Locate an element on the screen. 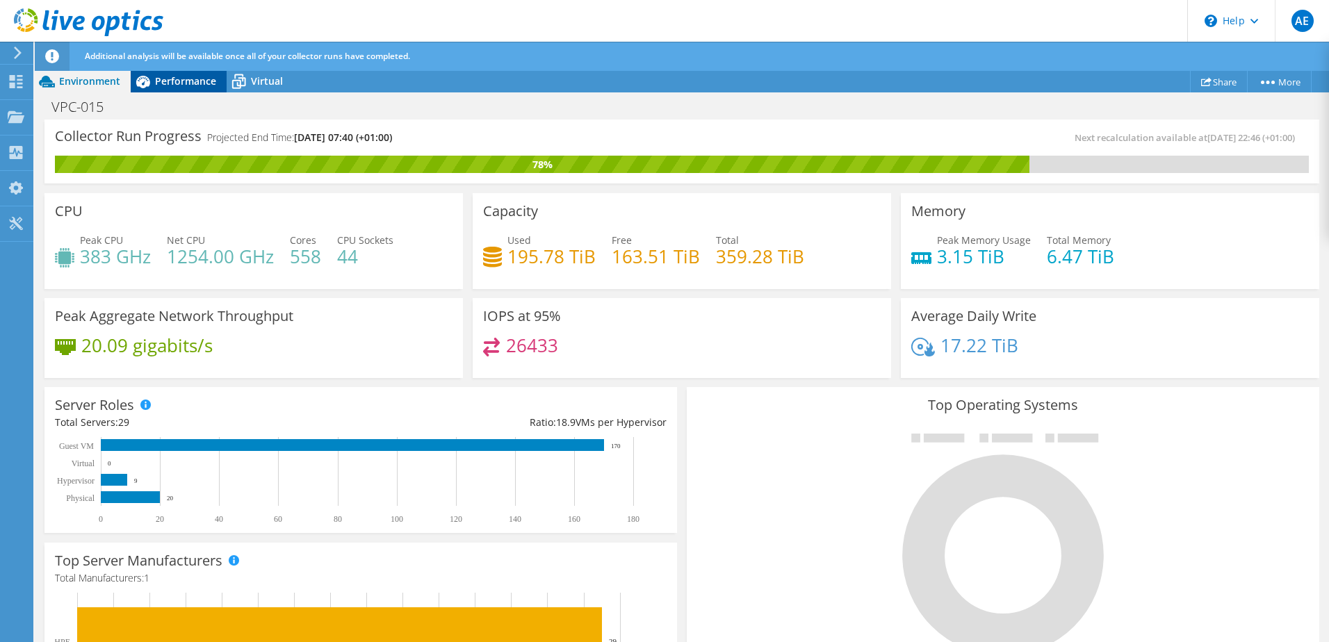  h4: 195.78 TiB is located at coordinates (551, 256).